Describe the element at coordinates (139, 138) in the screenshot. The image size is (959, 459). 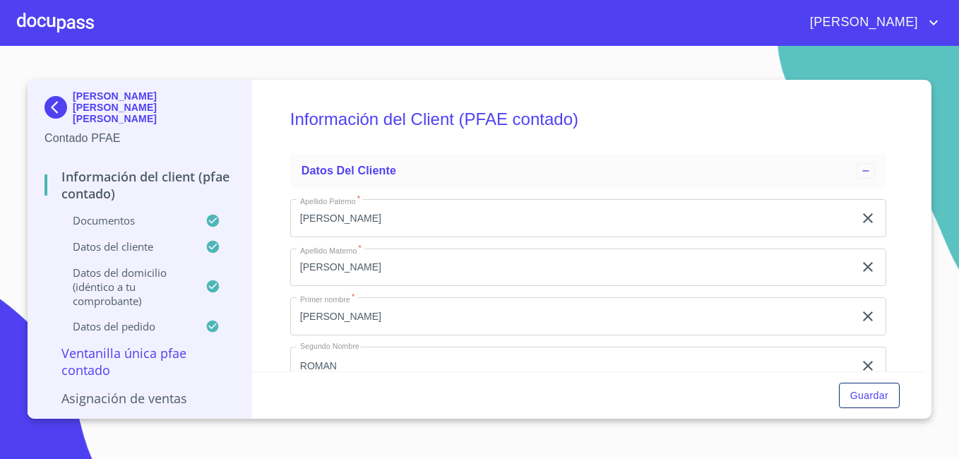
I see `p: Contado PFAE` at that location.